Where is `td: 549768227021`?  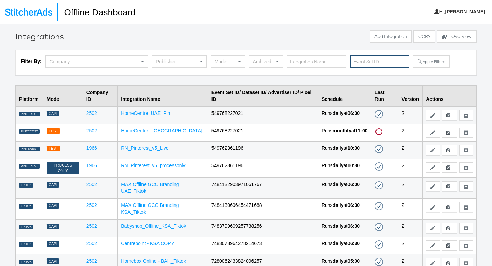 td: 549768227021 is located at coordinates (263, 115).